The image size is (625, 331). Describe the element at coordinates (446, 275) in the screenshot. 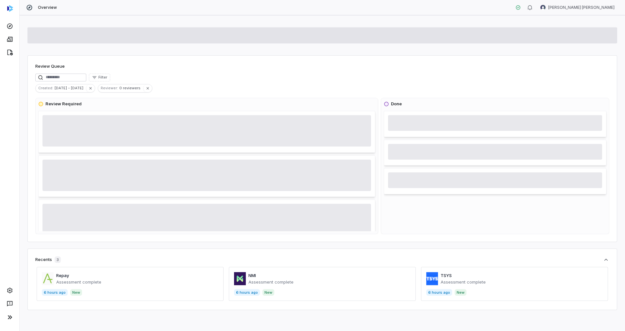

I see `a: TSYS` at that location.